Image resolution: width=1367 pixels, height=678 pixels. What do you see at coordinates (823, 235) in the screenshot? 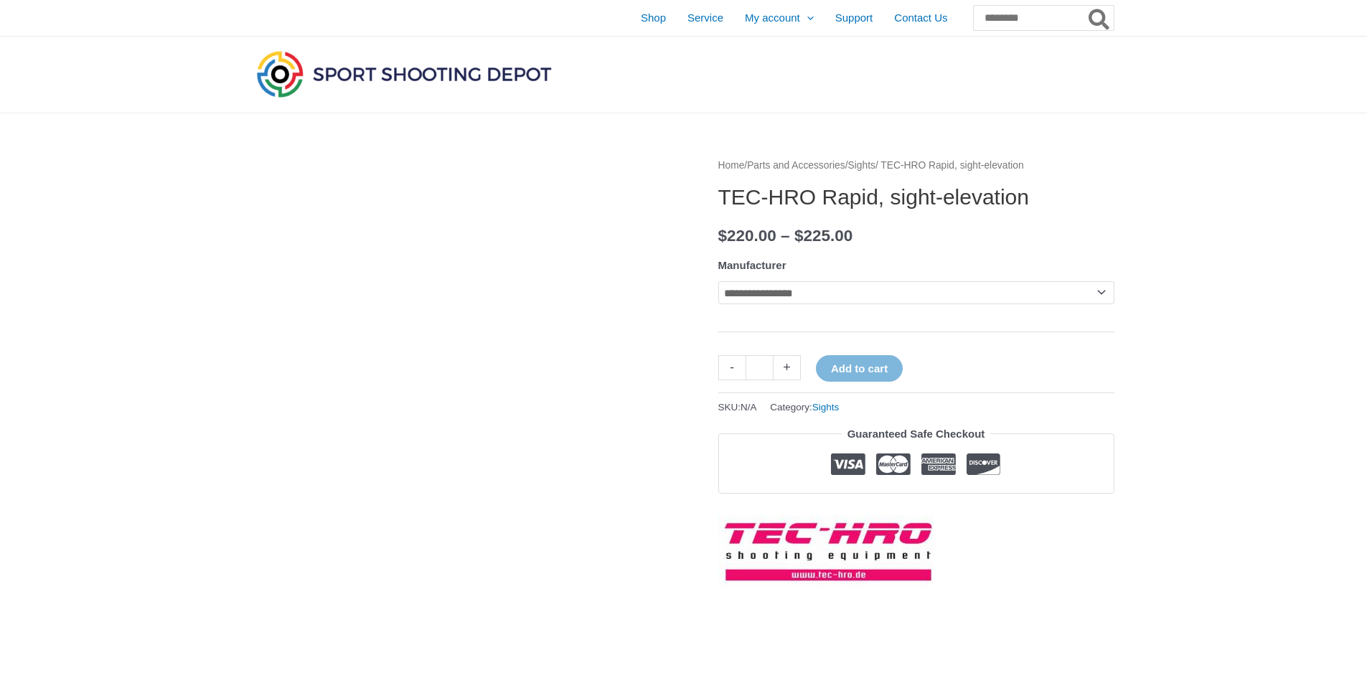
I see `bdi: 225.00` at bounding box center [823, 235].